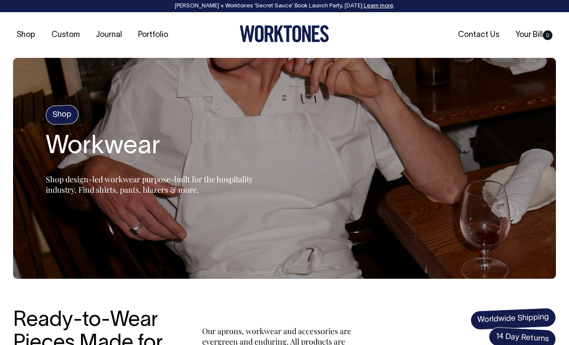 The height and width of the screenshot is (345, 569). Describe the element at coordinates (478, 35) in the screenshot. I see `a: Contact Us` at that location.